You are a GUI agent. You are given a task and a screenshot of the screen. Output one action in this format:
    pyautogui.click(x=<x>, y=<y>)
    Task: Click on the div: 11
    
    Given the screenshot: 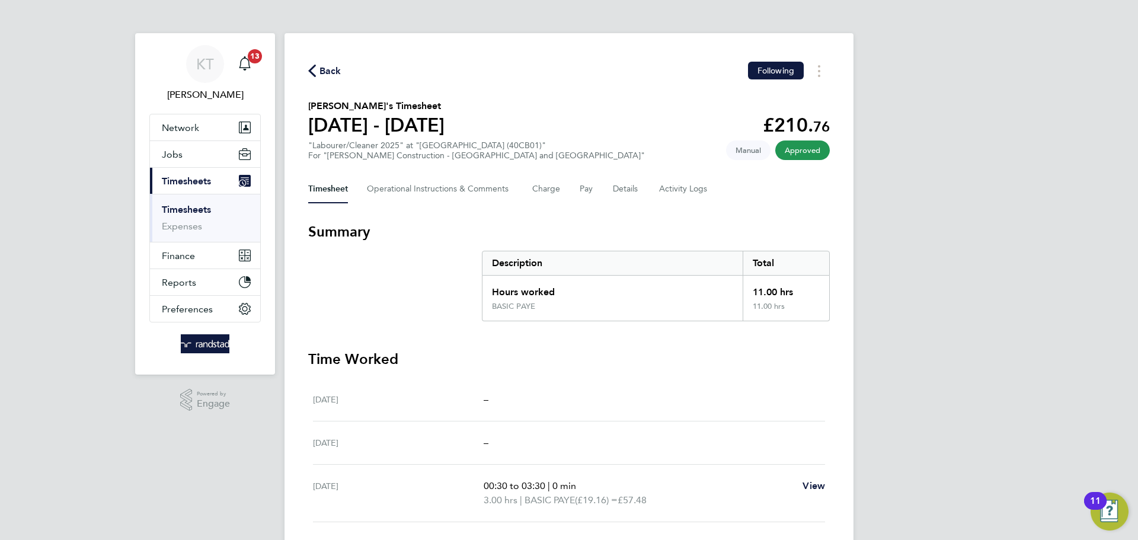 What is the action you would take?
    pyautogui.click(x=1095, y=509)
    